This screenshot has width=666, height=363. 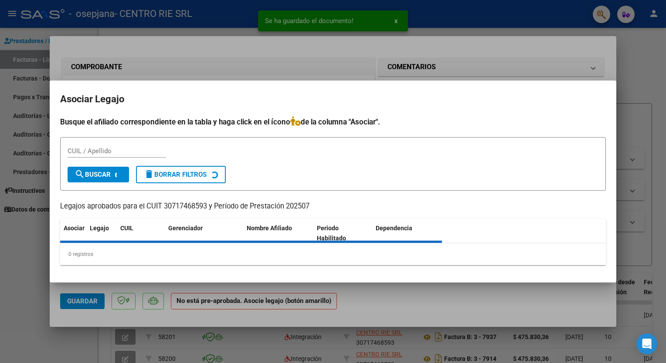 I want to click on span: Asociar, so click(x=74, y=228).